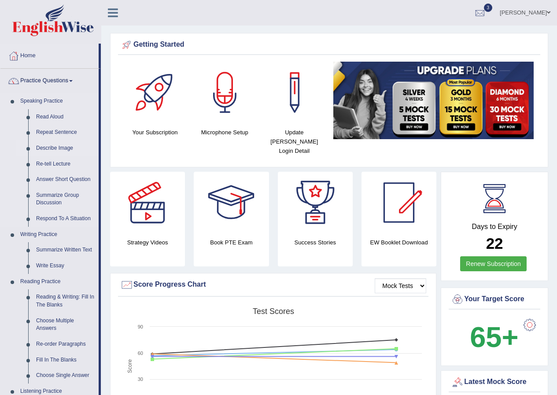  What do you see at coordinates (130, 366) in the screenshot?
I see `tspan: Score` at bounding box center [130, 366].